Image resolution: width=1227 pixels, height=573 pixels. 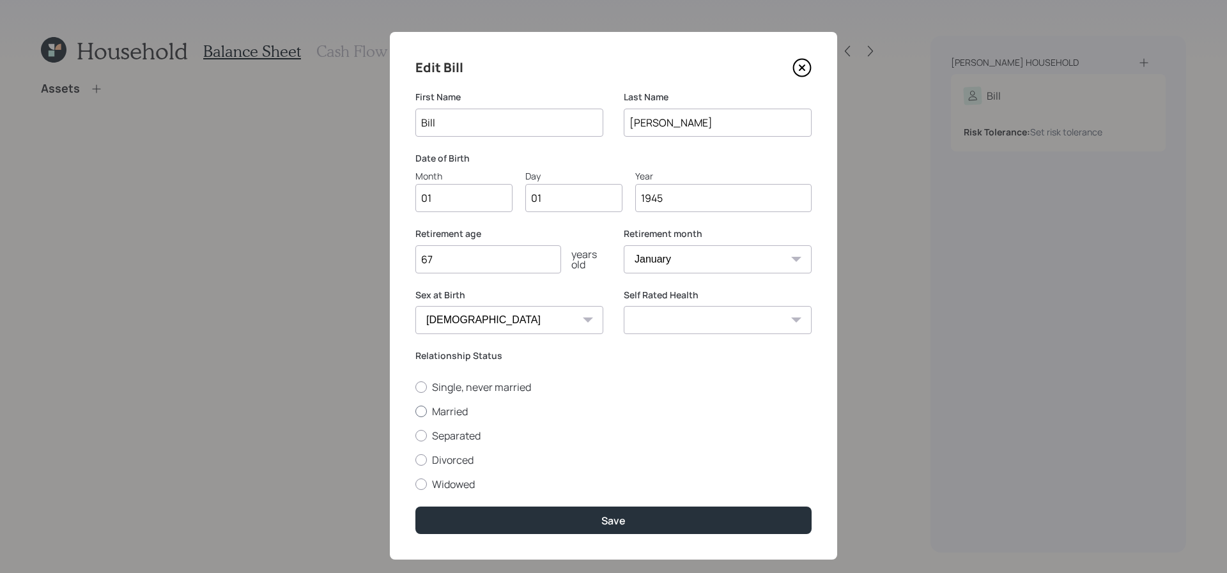 What do you see at coordinates (613, 387) in the screenshot?
I see `label: Single, never married` at bounding box center [613, 387].